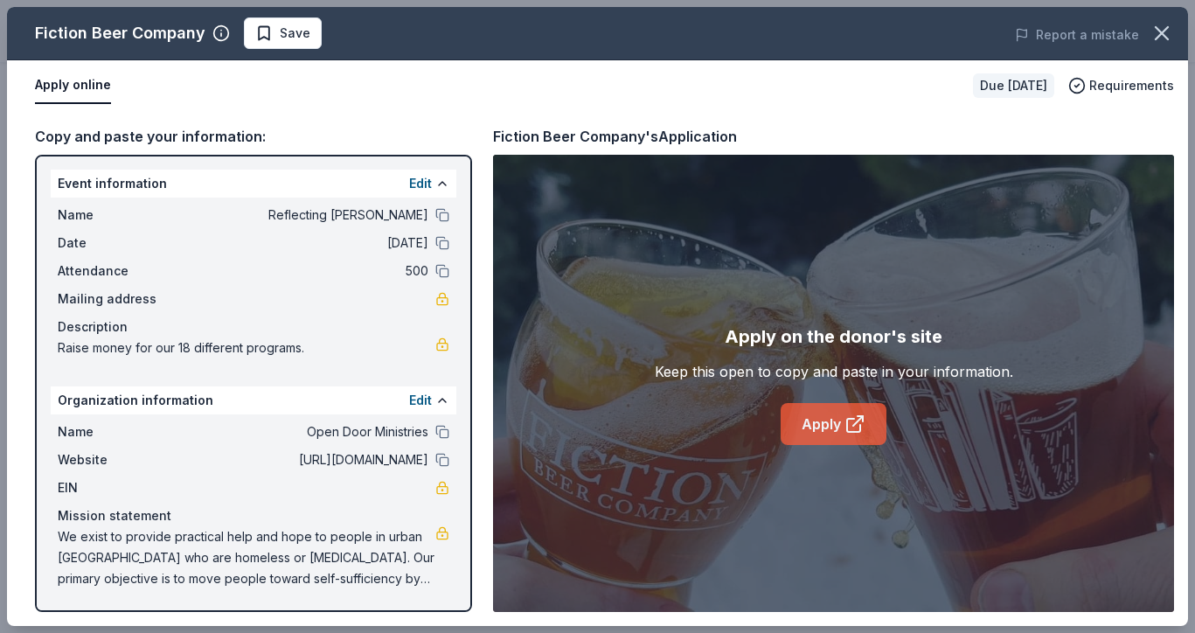 The width and height of the screenshot is (1195, 633). What do you see at coordinates (834, 371) in the screenshot?
I see `div: Keep this open to copy and paste in your information.` at bounding box center [834, 371].